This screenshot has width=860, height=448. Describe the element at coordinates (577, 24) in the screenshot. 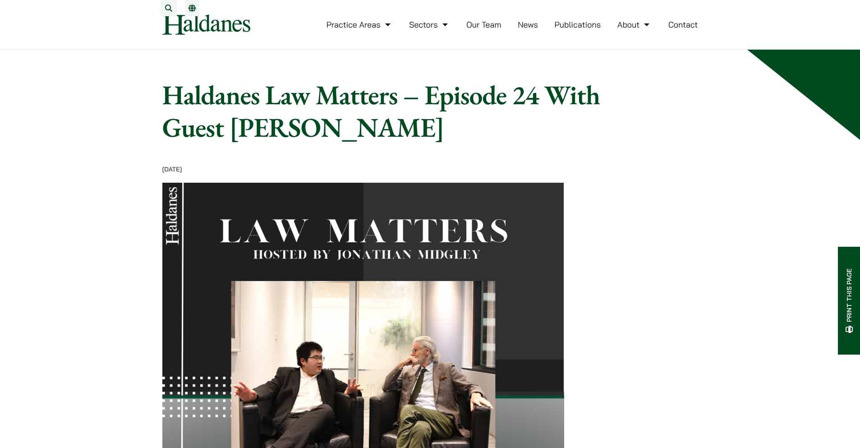

I see `a: Publications` at that location.